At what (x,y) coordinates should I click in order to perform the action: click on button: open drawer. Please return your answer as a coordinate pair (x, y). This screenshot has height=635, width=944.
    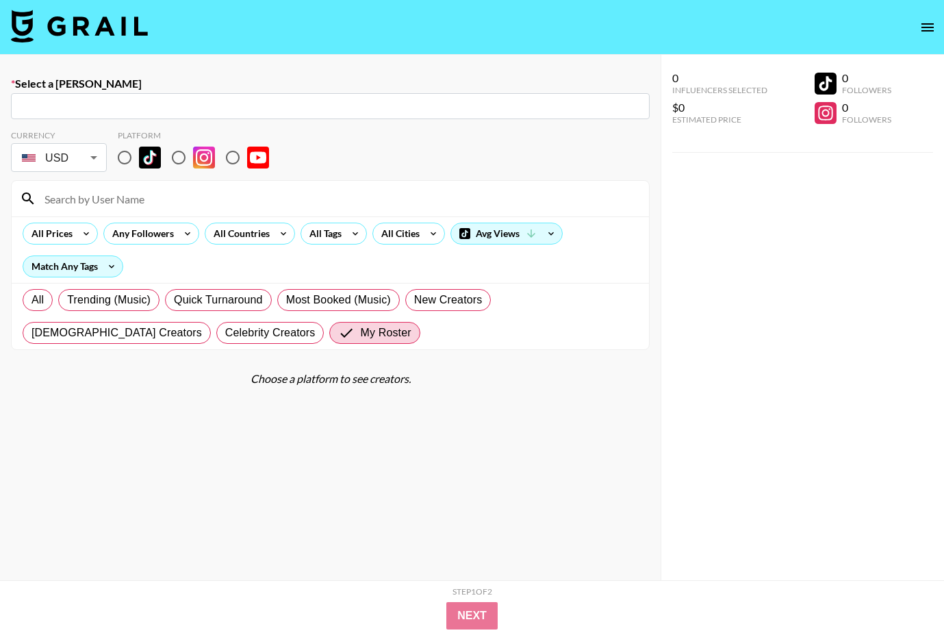
    Looking at the image, I should click on (928, 27).